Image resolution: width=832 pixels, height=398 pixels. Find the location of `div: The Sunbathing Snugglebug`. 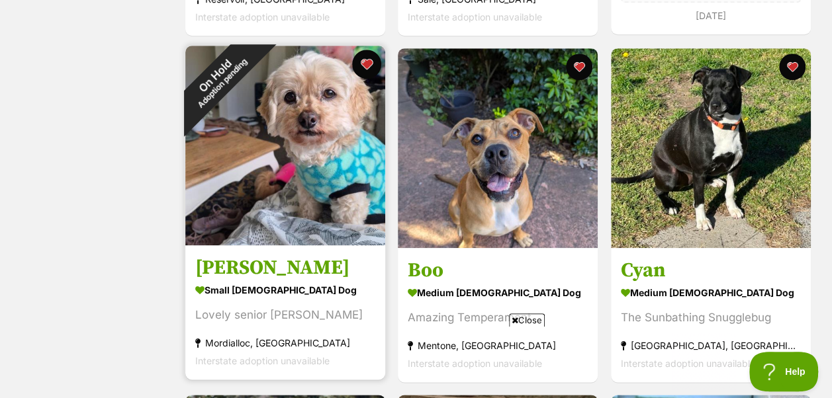

div: The Sunbathing Snugglebug is located at coordinates (711, 318).